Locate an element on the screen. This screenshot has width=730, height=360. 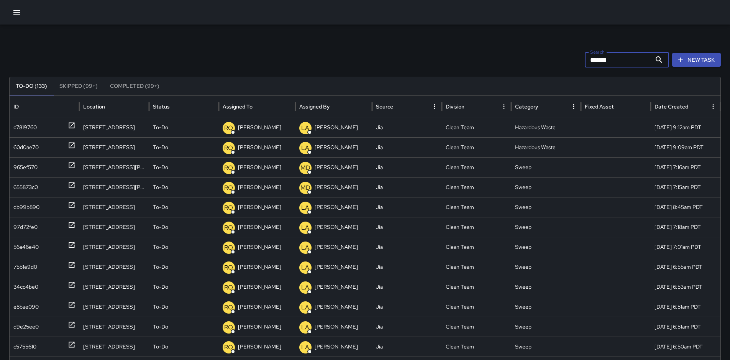
div: 10/15/2025, 9:12am PDT is located at coordinates (686, 127).